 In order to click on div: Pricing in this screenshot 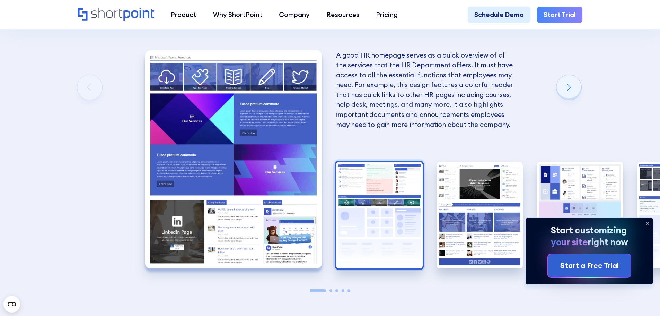, I will do `click(387, 15)`.